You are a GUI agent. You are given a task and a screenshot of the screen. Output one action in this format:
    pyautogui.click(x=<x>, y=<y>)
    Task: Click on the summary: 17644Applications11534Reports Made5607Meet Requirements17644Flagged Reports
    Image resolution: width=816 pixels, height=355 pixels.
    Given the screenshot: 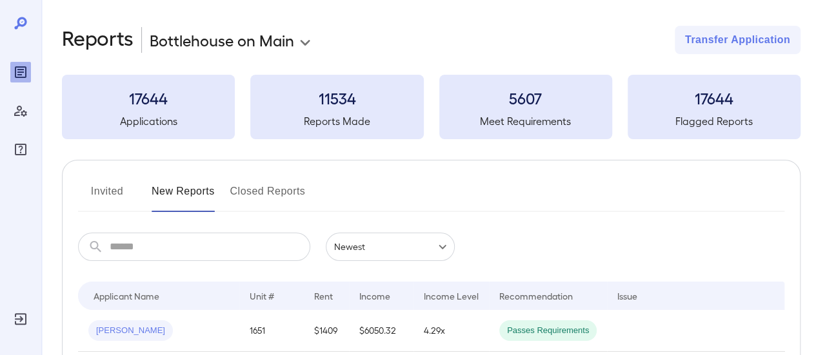 What is the action you would take?
    pyautogui.click(x=431, y=107)
    